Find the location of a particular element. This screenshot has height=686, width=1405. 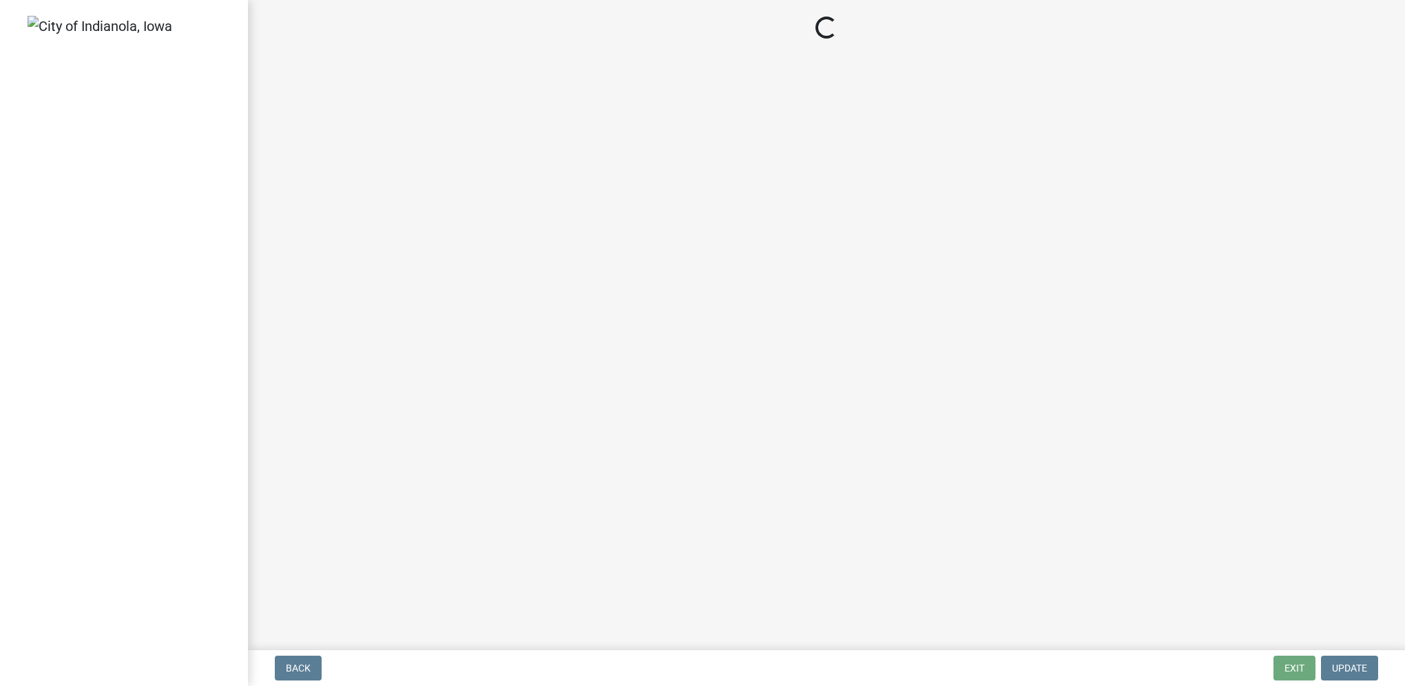

button: Back is located at coordinates (298, 668).